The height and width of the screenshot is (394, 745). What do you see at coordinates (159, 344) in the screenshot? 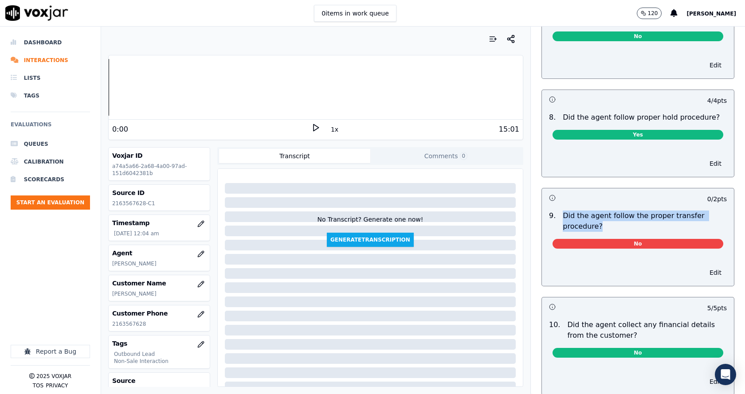
I see `h3: Tags` at bounding box center [159, 344].